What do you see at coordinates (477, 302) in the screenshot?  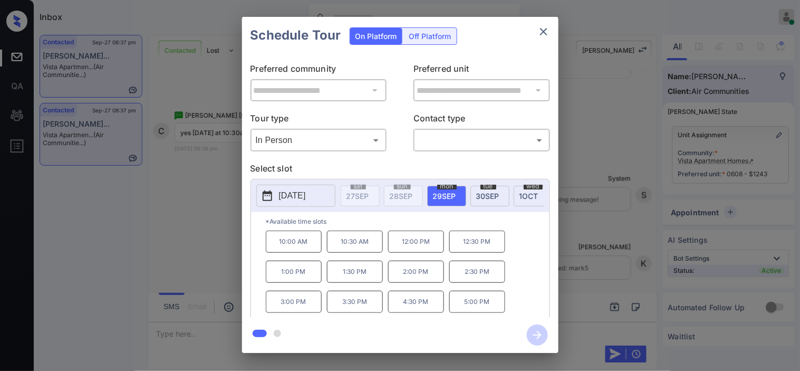 I see `p: 5:00 PM` at bounding box center [477, 302].